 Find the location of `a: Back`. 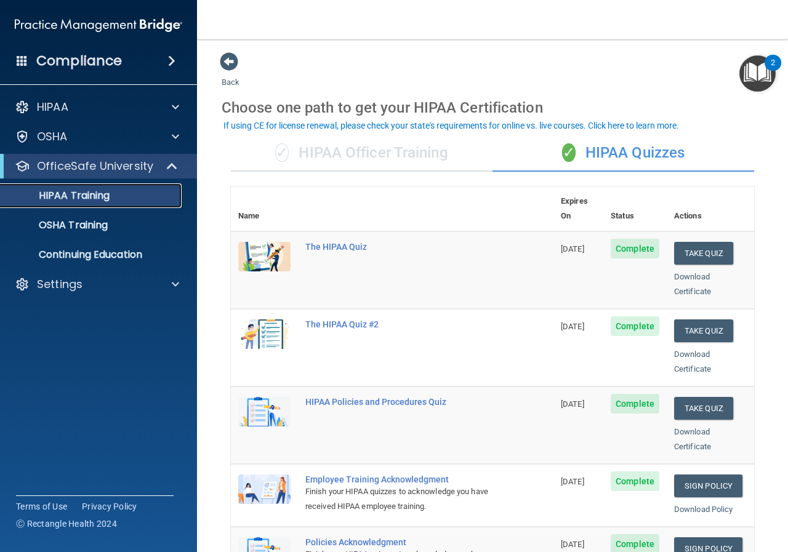

a: Back is located at coordinates (230, 75).